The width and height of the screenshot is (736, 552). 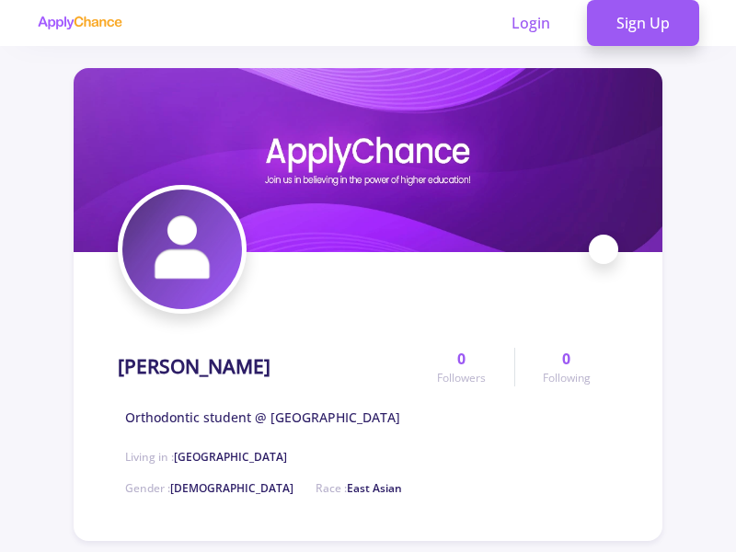 I want to click on img: applychance logo text only, so click(x=79, y=23).